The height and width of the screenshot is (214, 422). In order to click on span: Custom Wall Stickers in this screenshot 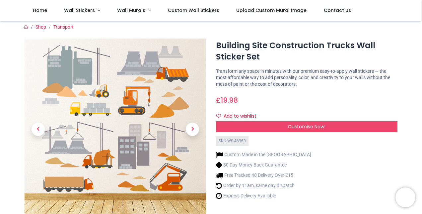, I will do `click(194, 10)`.